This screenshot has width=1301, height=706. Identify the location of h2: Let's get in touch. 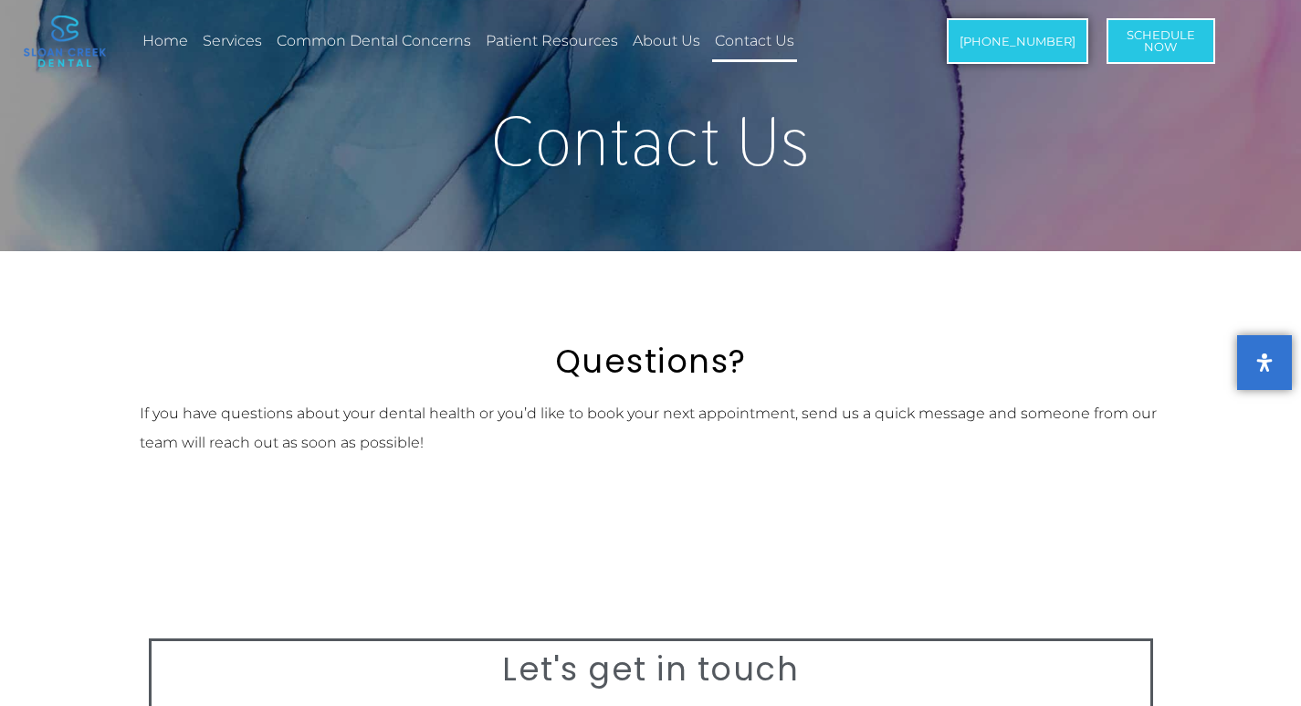
(651, 669).